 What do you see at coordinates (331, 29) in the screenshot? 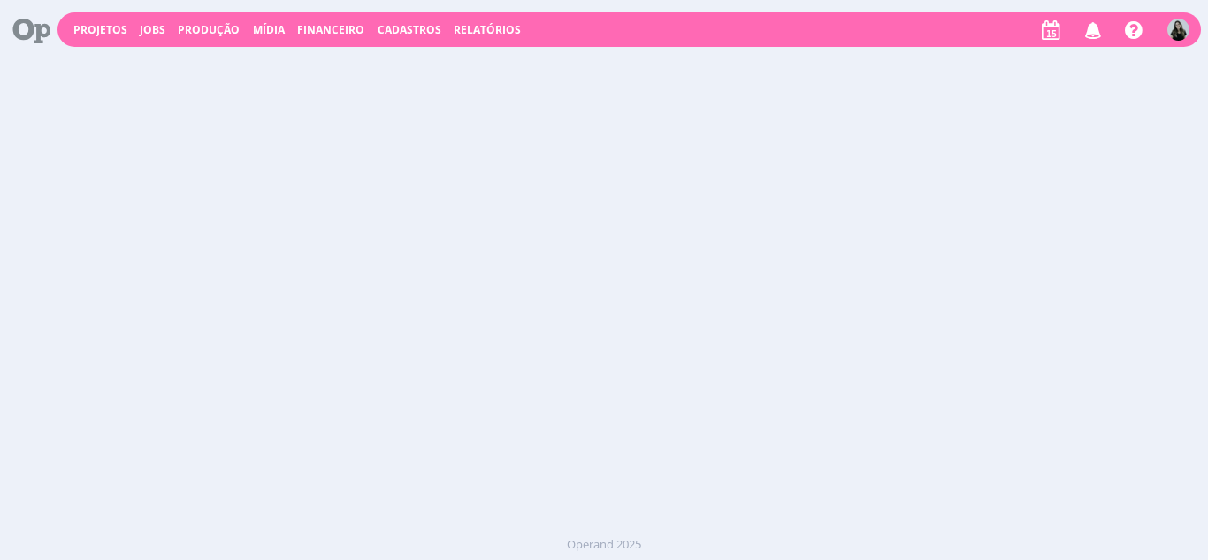
I see `a: Financeiro` at bounding box center [331, 29].